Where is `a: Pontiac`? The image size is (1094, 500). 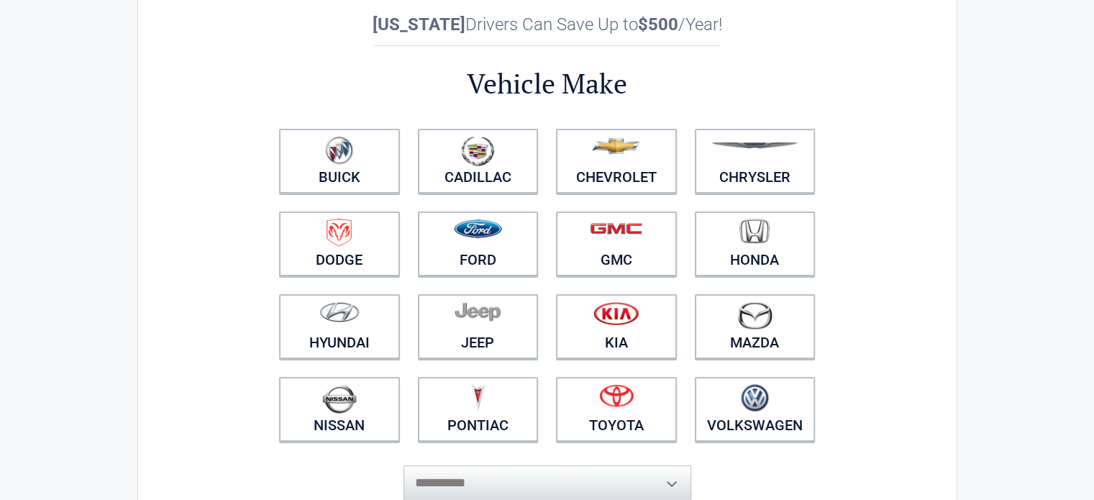
a: Pontiac is located at coordinates (478, 409).